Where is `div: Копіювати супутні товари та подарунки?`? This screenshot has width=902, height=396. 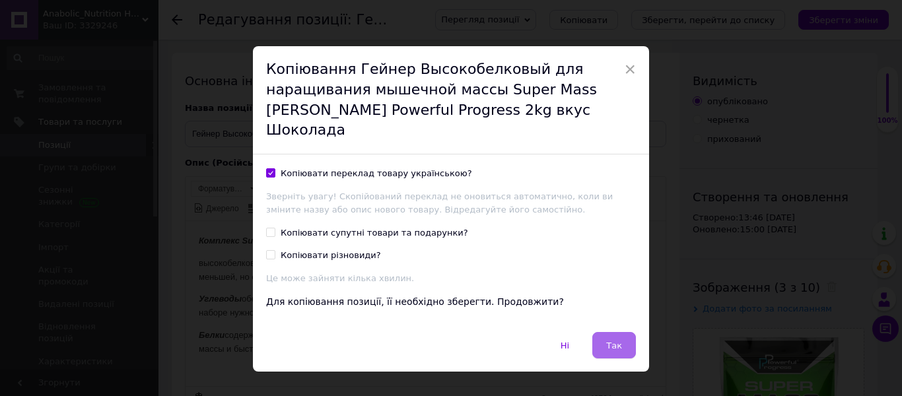
div: Копіювати супутні товари та подарунки? is located at coordinates (374, 233).